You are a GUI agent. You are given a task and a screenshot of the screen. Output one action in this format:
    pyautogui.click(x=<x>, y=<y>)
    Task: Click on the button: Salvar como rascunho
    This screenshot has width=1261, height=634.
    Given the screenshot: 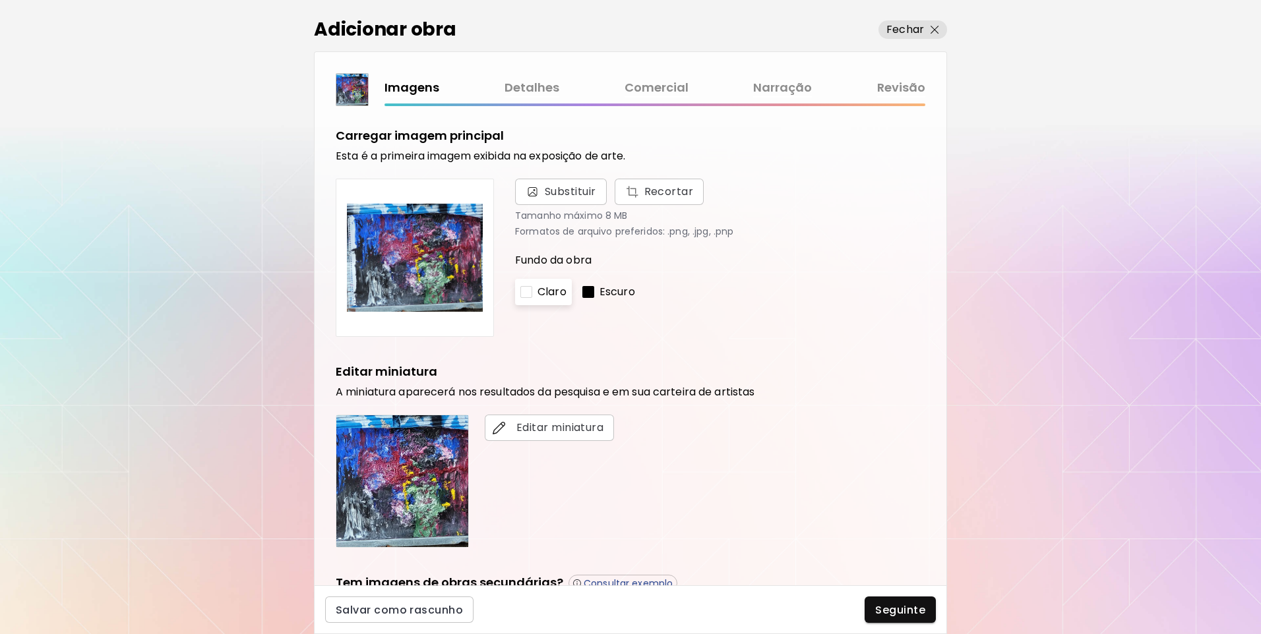 What is the action you would take?
    pyautogui.click(x=399, y=610)
    